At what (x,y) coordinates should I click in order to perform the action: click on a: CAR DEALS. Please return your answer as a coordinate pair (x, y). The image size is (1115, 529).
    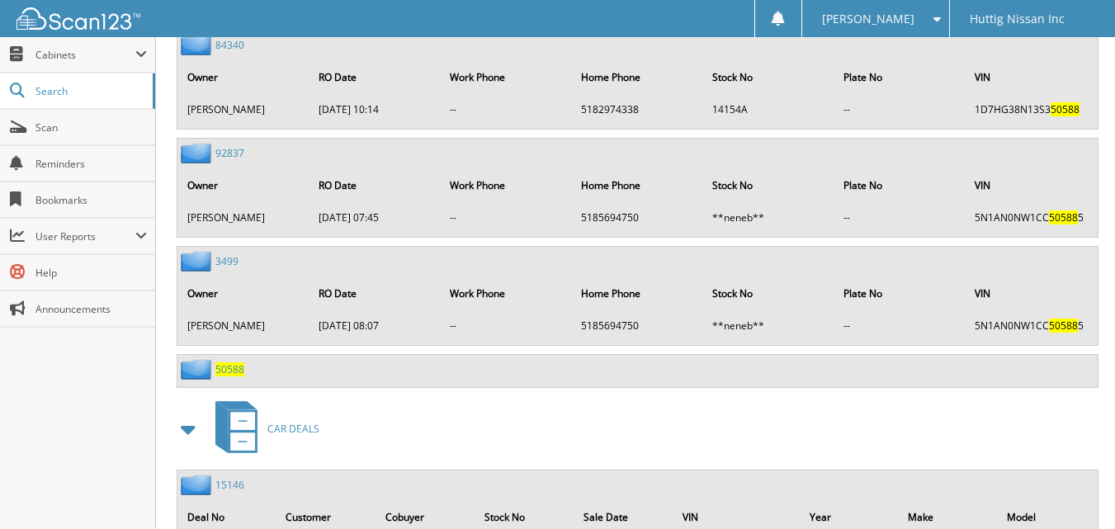
    Looking at the image, I should click on (262, 428).